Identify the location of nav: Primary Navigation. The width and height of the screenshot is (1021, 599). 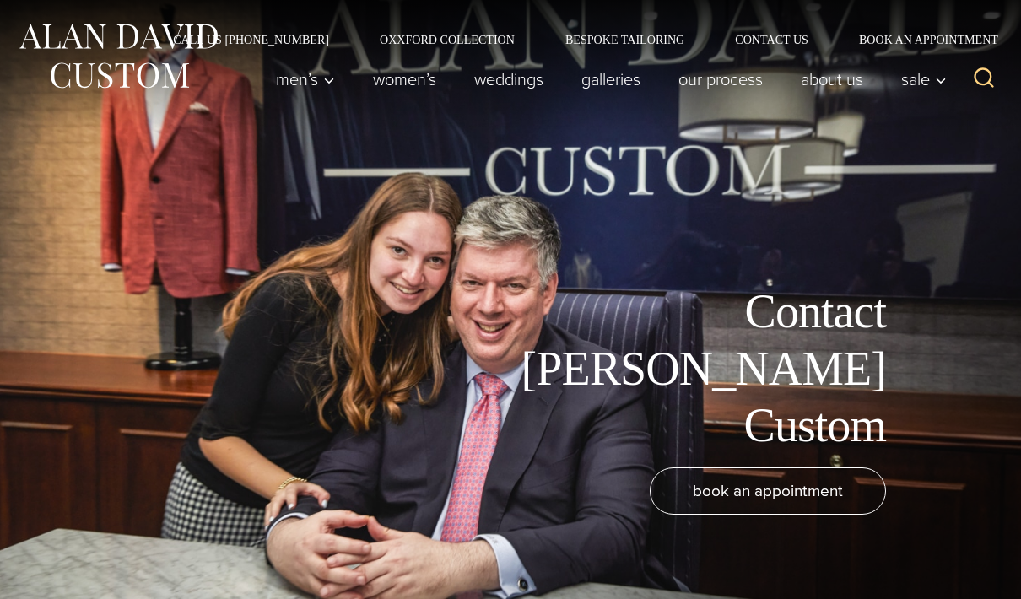
(607, 79).